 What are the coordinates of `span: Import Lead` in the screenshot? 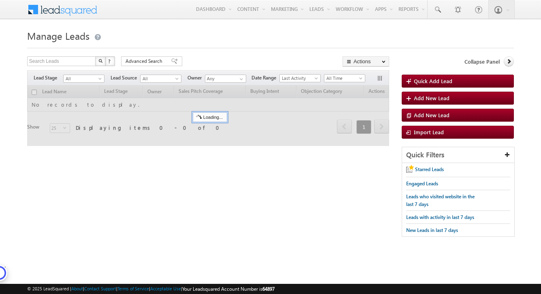 It's located at (429, 132).